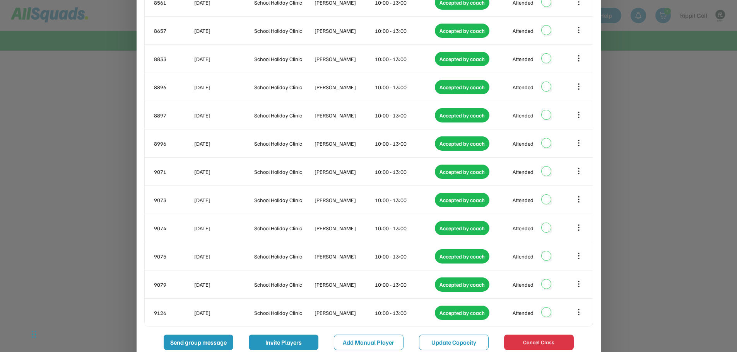  Describe the element at coordinates (173, 87) in the screenshot. I see `div: 8896` at that location.